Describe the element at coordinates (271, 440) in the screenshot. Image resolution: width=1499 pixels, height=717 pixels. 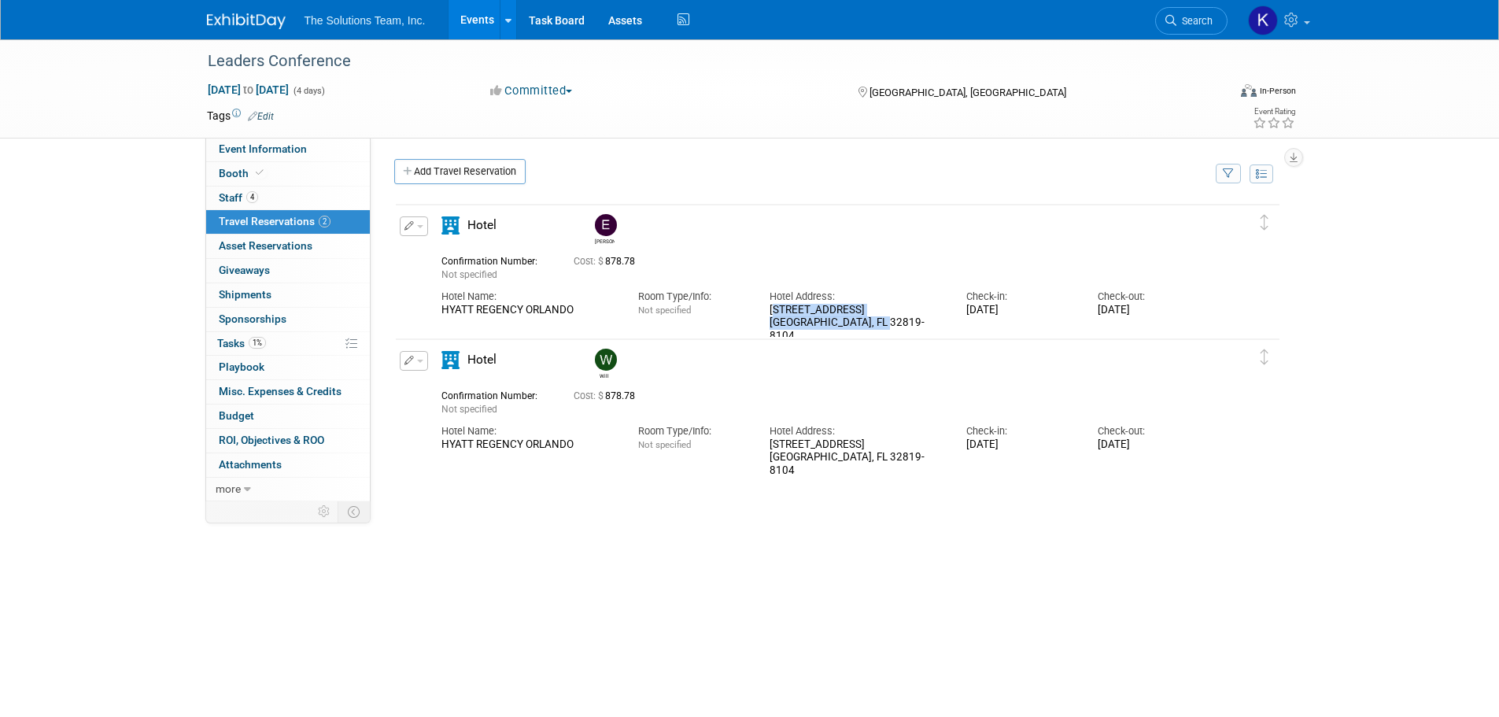
I see `span: ROI, Objectives & ROO` at that location.